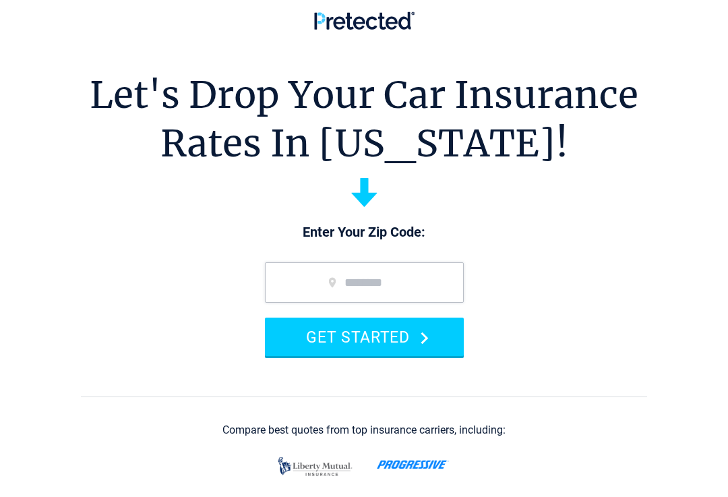  I want to click on img: progressive, so click(413, 465).